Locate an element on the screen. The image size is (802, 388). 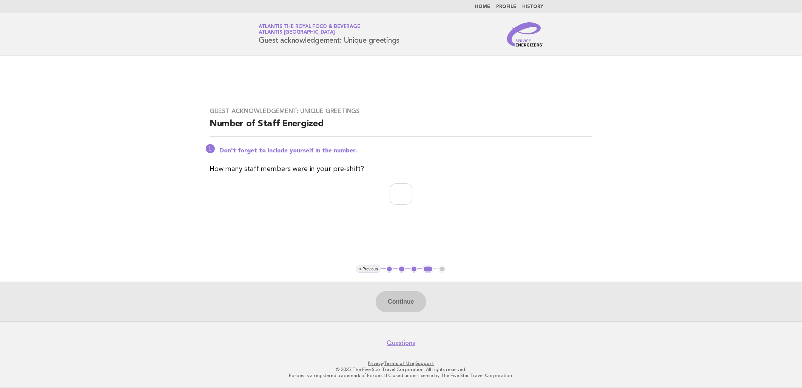
a: History is located at coordinates (533, 7).